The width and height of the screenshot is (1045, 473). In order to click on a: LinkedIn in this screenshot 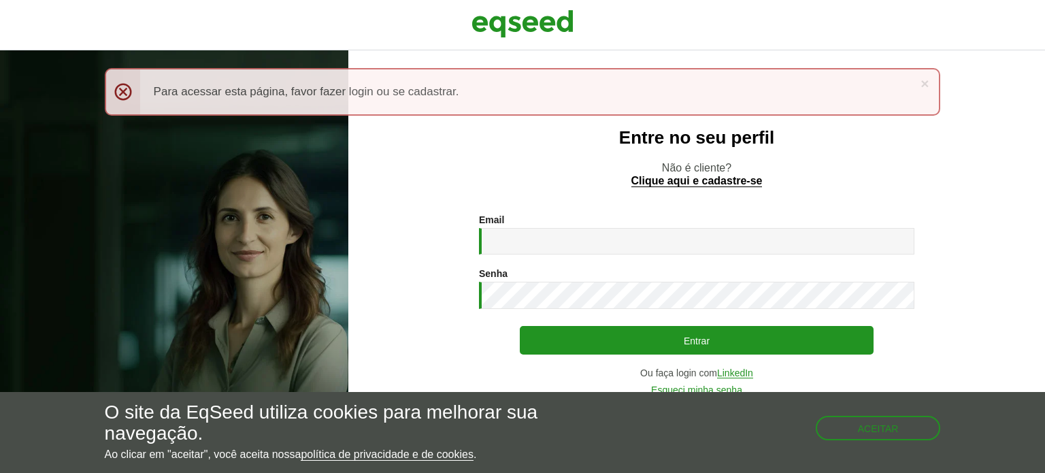, I will do `click(735, 373)`.